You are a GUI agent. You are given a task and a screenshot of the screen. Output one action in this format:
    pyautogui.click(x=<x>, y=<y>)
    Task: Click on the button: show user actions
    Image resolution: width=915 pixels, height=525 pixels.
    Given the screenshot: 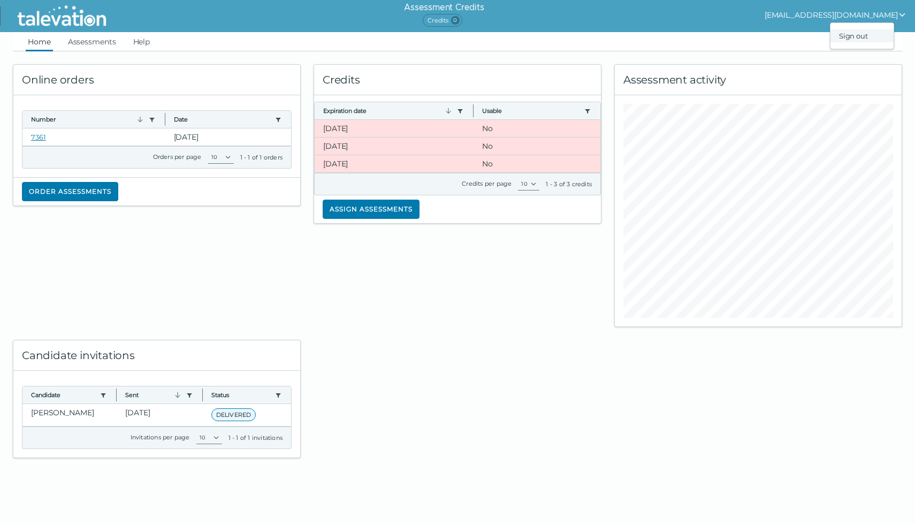 What is the action you would take?
    pyautogui.click(x=835, y=15)
    